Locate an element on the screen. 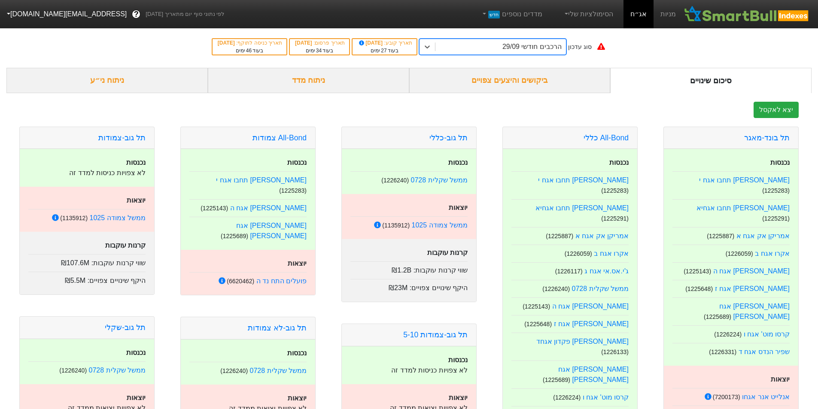 The image size is (818, 409). span: ₪23M is located at coordinates (398, 288).